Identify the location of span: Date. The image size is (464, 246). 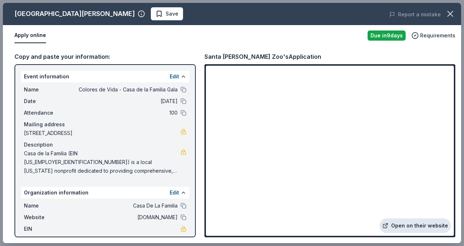
(48, 101).